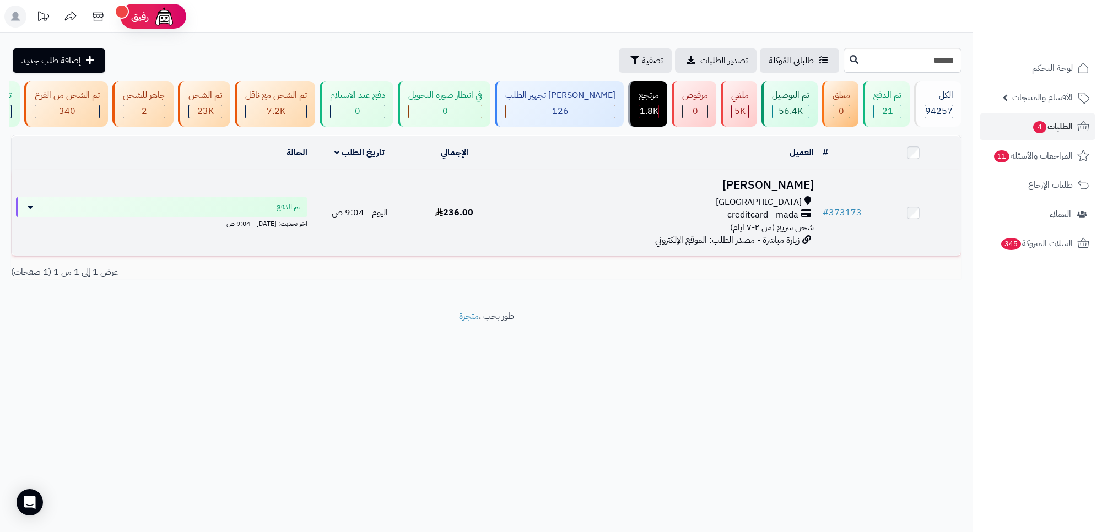 The height and width of the screenshot is (532, 1102). Describe the element at coordinates (887, 111) in the screenshot. I see `div: 21` at that location.